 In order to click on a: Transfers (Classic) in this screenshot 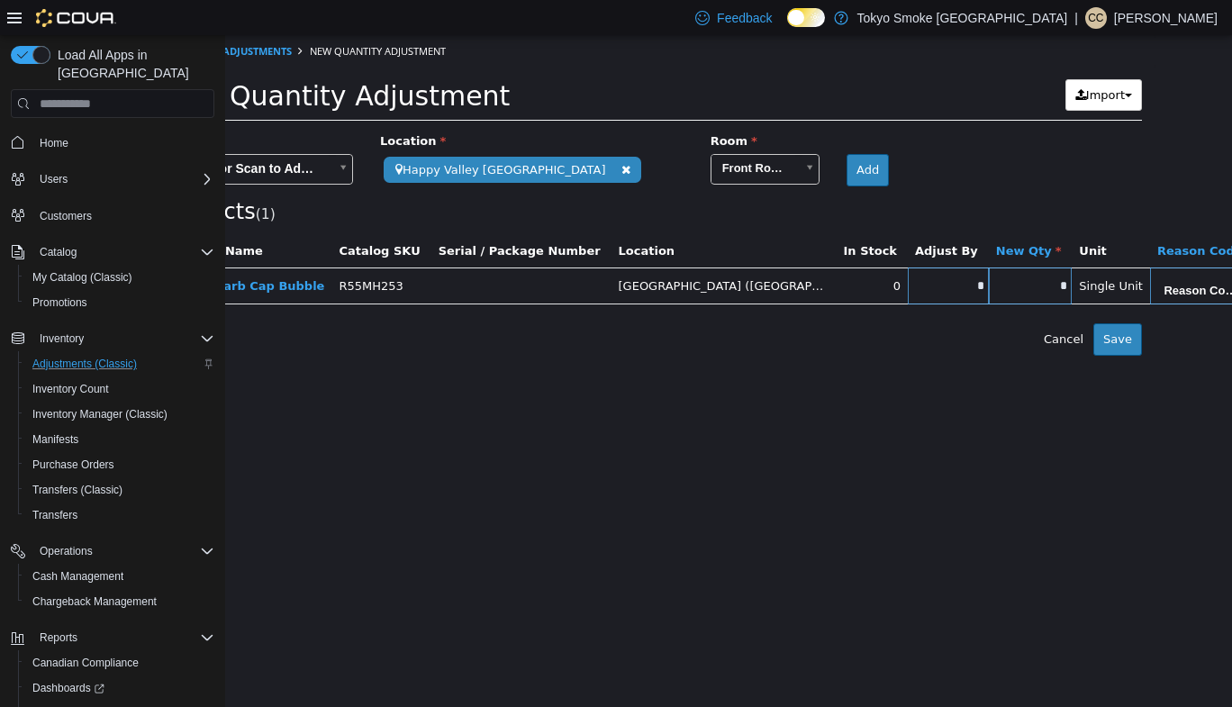, I will do `click(77, 490)`.